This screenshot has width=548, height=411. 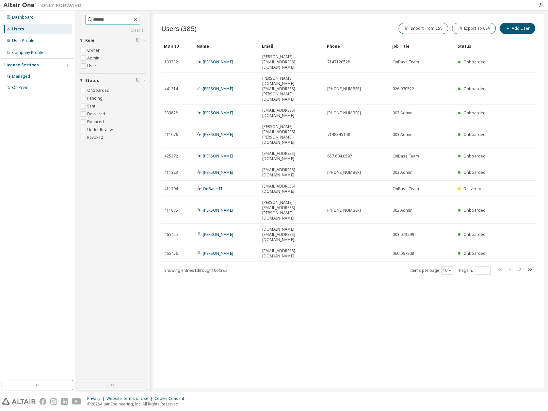 I want to click on label: Admin, so click(x=94, y=58).